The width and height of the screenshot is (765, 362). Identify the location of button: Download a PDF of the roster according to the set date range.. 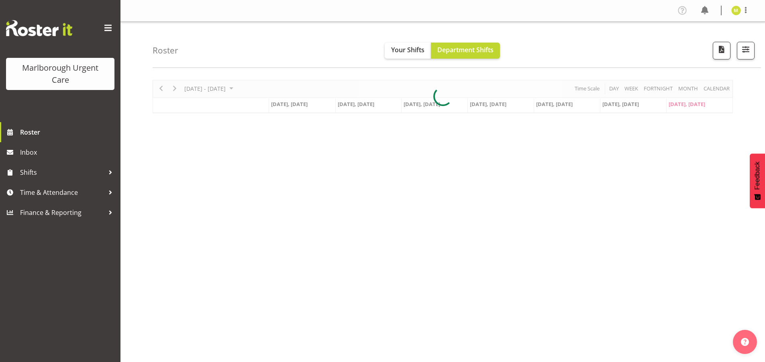
(722, 51).